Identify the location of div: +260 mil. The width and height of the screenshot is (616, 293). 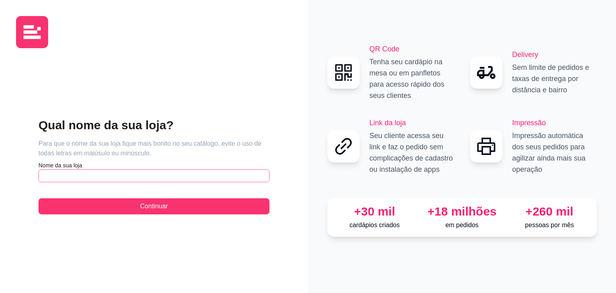
(550, 211).